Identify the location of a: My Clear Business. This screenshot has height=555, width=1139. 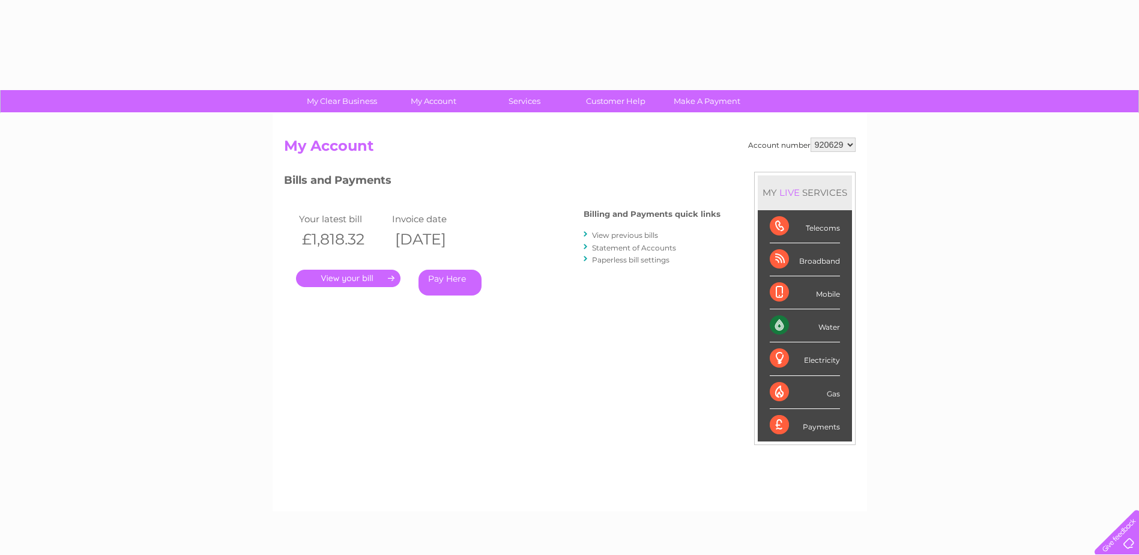
(342, 101).